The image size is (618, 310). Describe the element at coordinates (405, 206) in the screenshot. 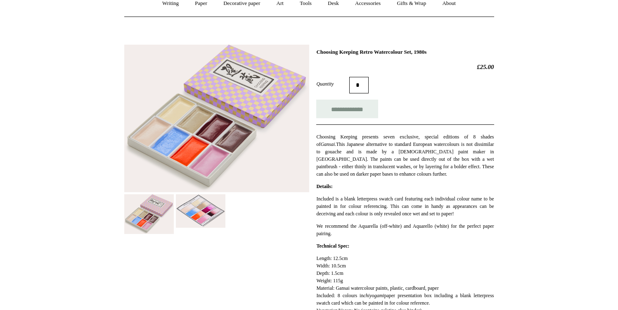

I see `p: Included is a blank letterpress swatch card featuring each individual colour name to be painted i...` at that location.